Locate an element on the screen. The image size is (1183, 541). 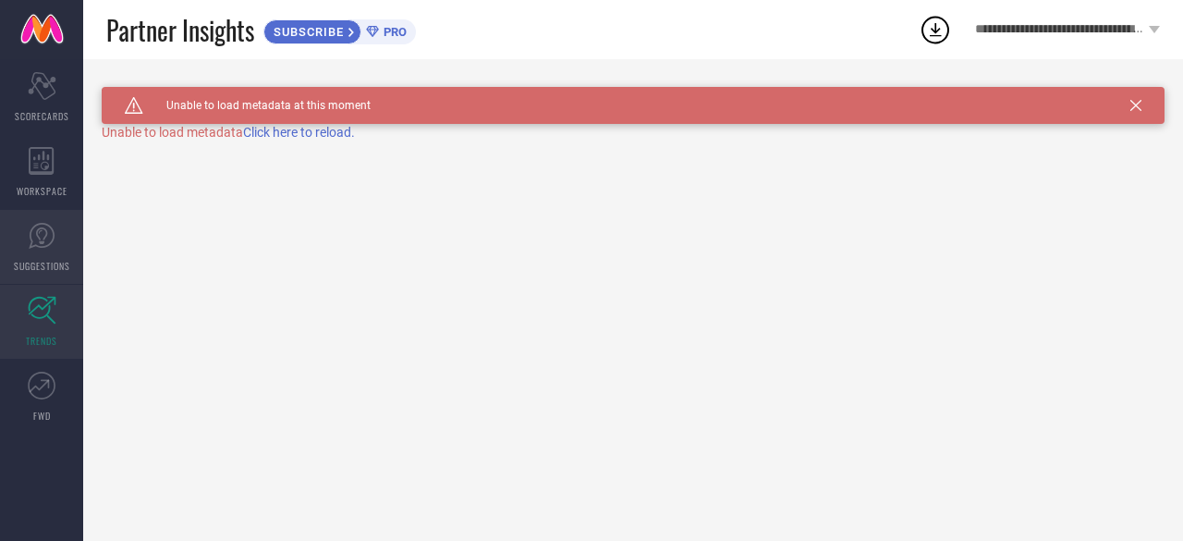
div: Open download list is located at coordinates (935, 30).